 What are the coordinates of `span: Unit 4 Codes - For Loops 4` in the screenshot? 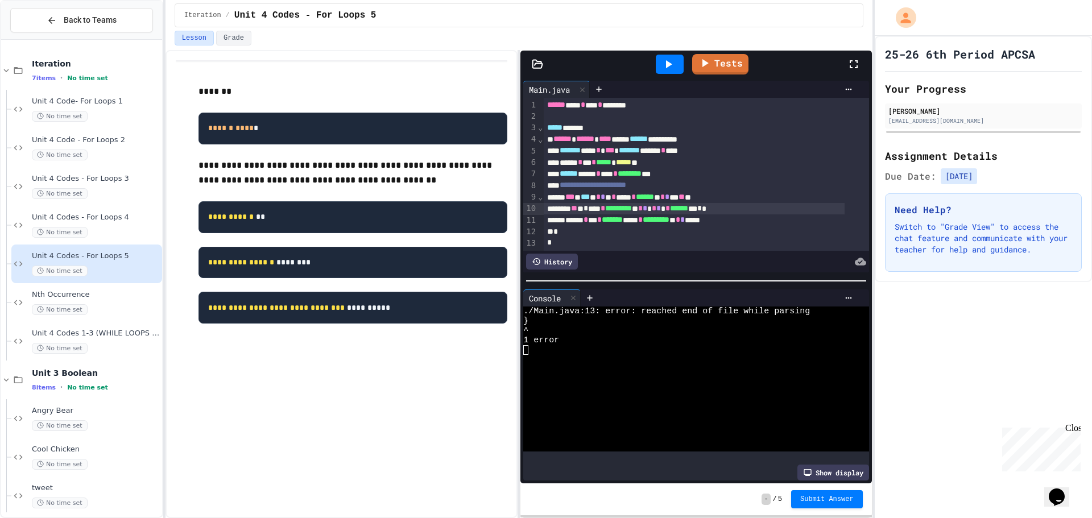 It's located at (96, 217).